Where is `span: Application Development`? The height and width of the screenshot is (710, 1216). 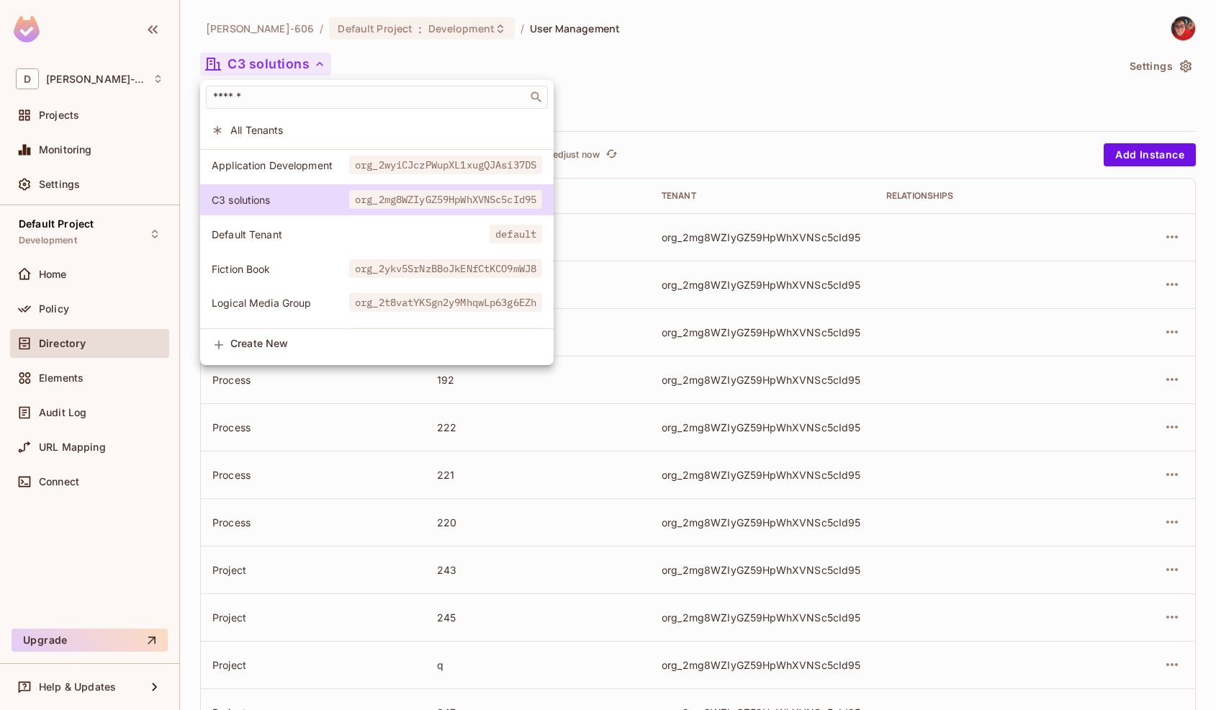
span: Application Development is located at coordinates (280, 165).